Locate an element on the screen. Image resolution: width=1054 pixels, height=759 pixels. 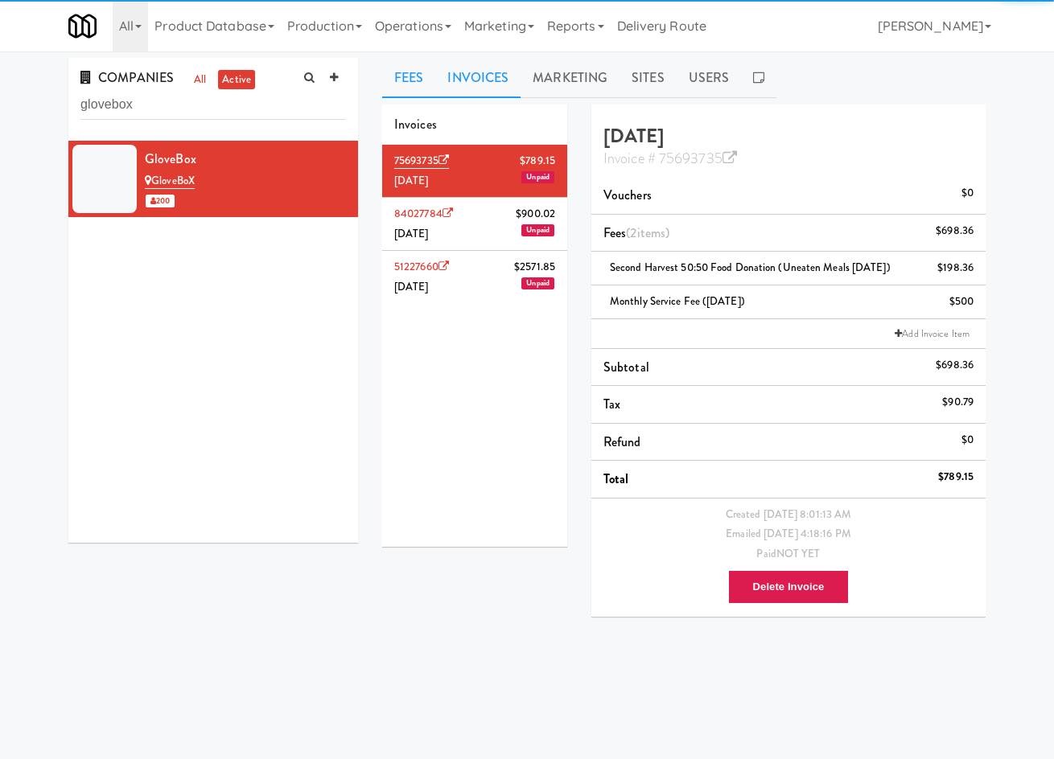
span: 200 is located at coordinates (160, 201).